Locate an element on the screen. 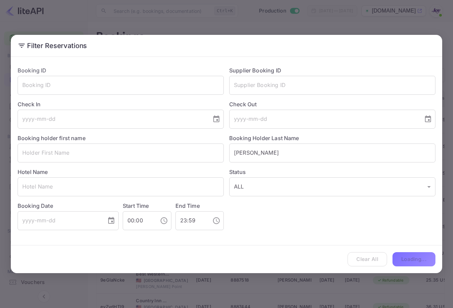 This screenshot has width=453, height=308. input: Supplier Booking ID is located at coordinates (332, 85).